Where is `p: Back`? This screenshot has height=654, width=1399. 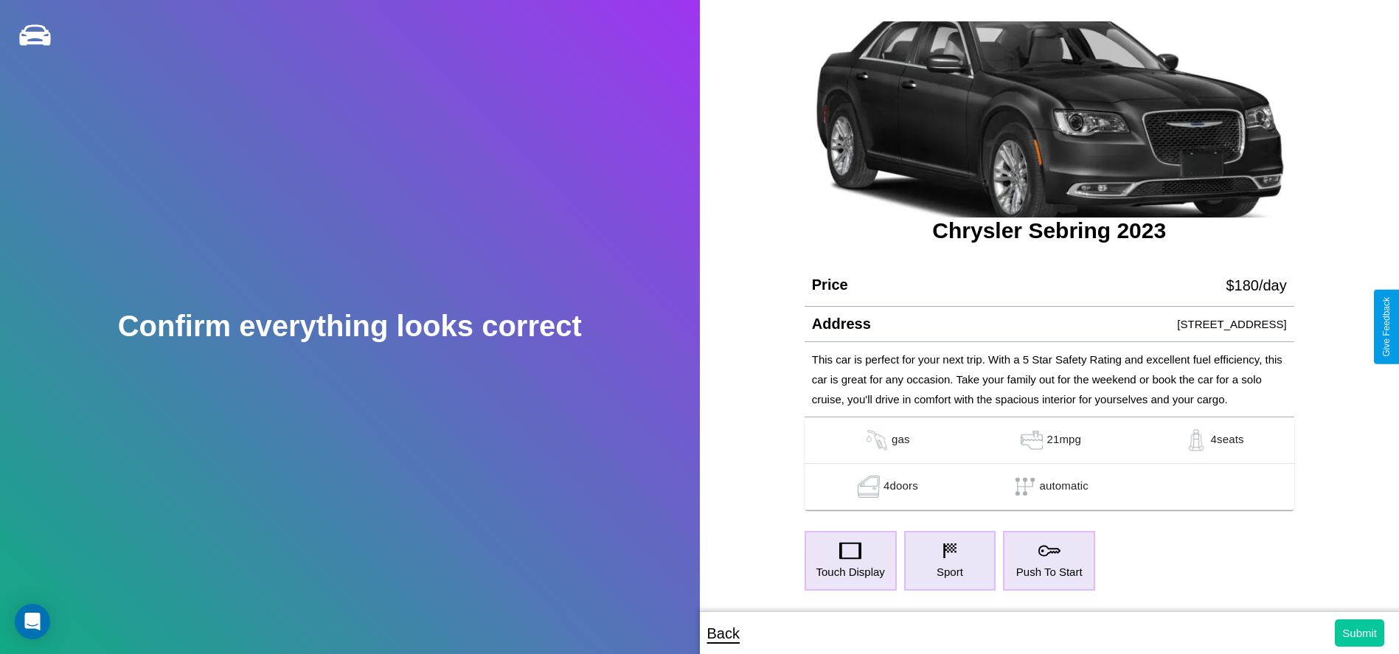 p: Back is located at coordinates (724, 634).